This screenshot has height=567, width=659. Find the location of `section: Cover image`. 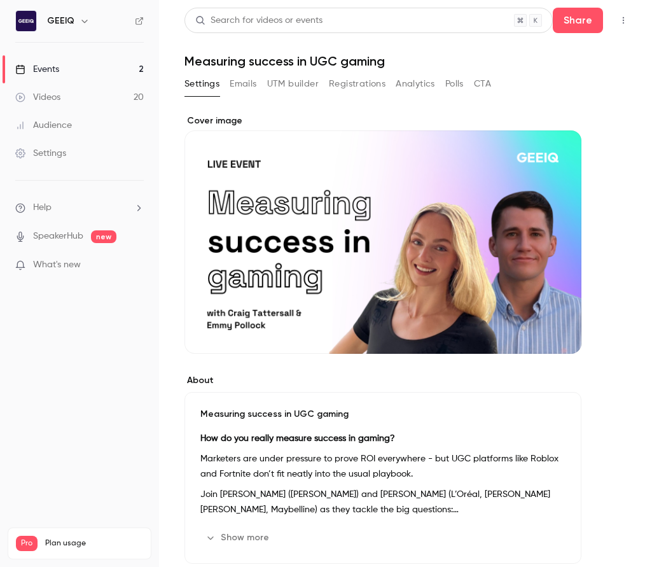

section: Cover image is located at coordinates (383, 234).